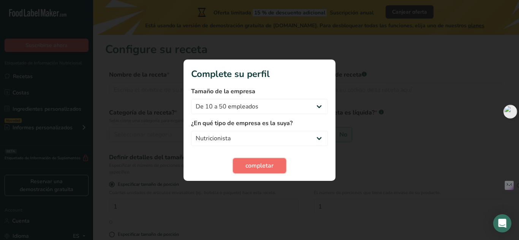  Describe the element at coordinates (259, 92) in the screenshot. I see `label: Tamaño de la empresa` at that location.